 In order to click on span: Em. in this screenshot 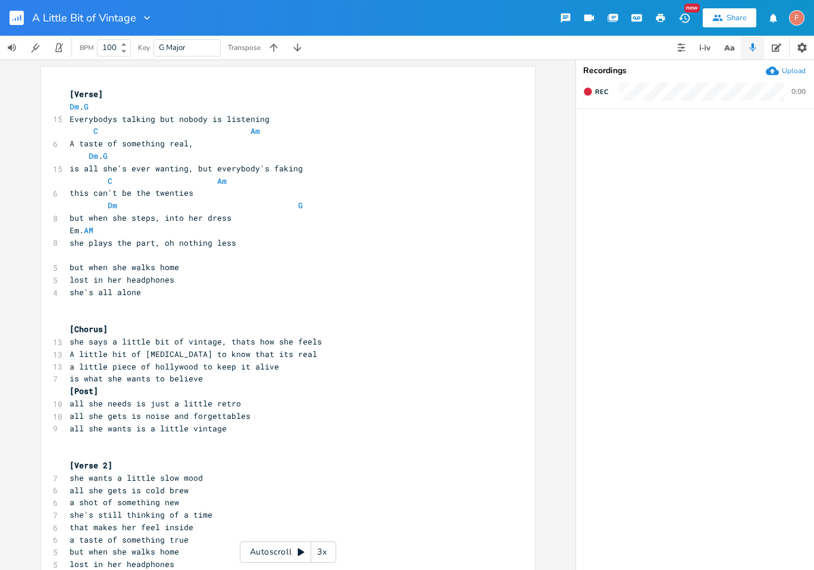, I will do `click(82, 230)`.